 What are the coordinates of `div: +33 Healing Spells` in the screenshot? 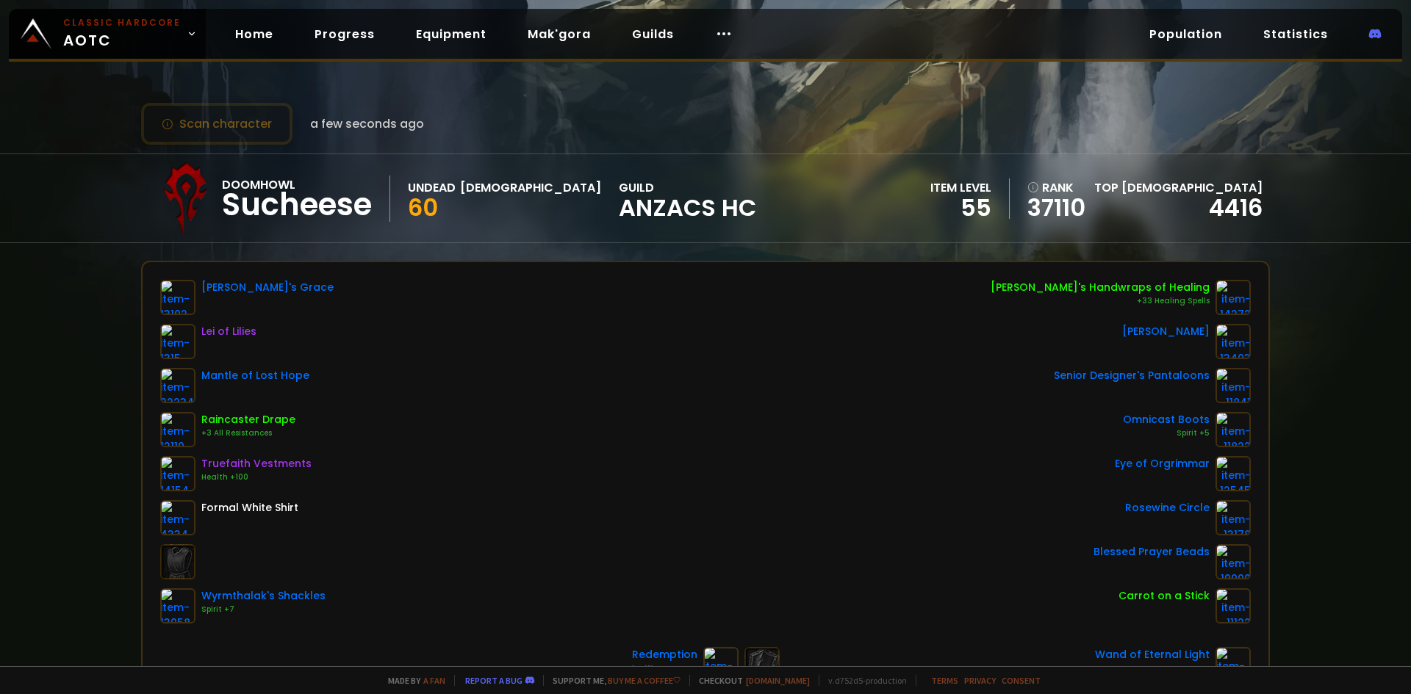 It's located at (1100, 301).